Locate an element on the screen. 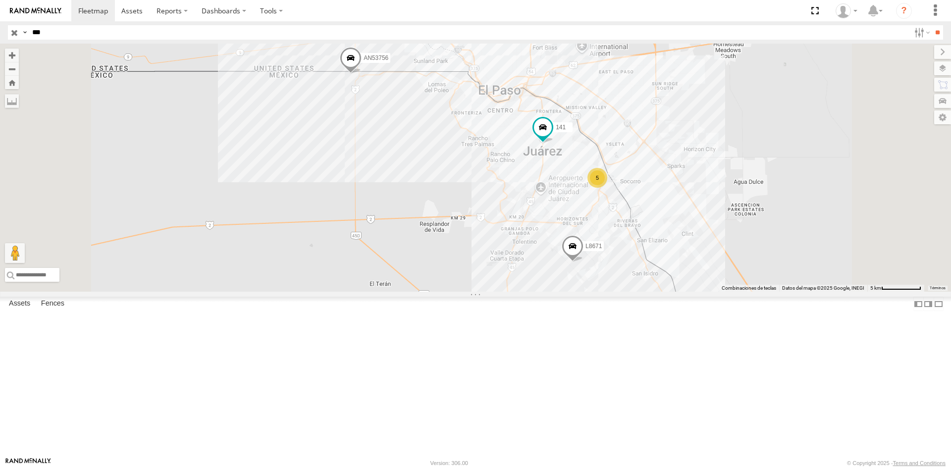 The image size is (951, 468). button: Zoom Home is located at coordinates (12, 82).